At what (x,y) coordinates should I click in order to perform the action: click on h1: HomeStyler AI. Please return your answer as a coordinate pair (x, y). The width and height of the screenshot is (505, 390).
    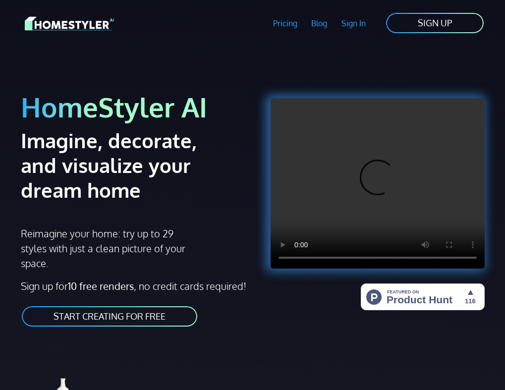
    Looking at the image, I should click on (134, 107).